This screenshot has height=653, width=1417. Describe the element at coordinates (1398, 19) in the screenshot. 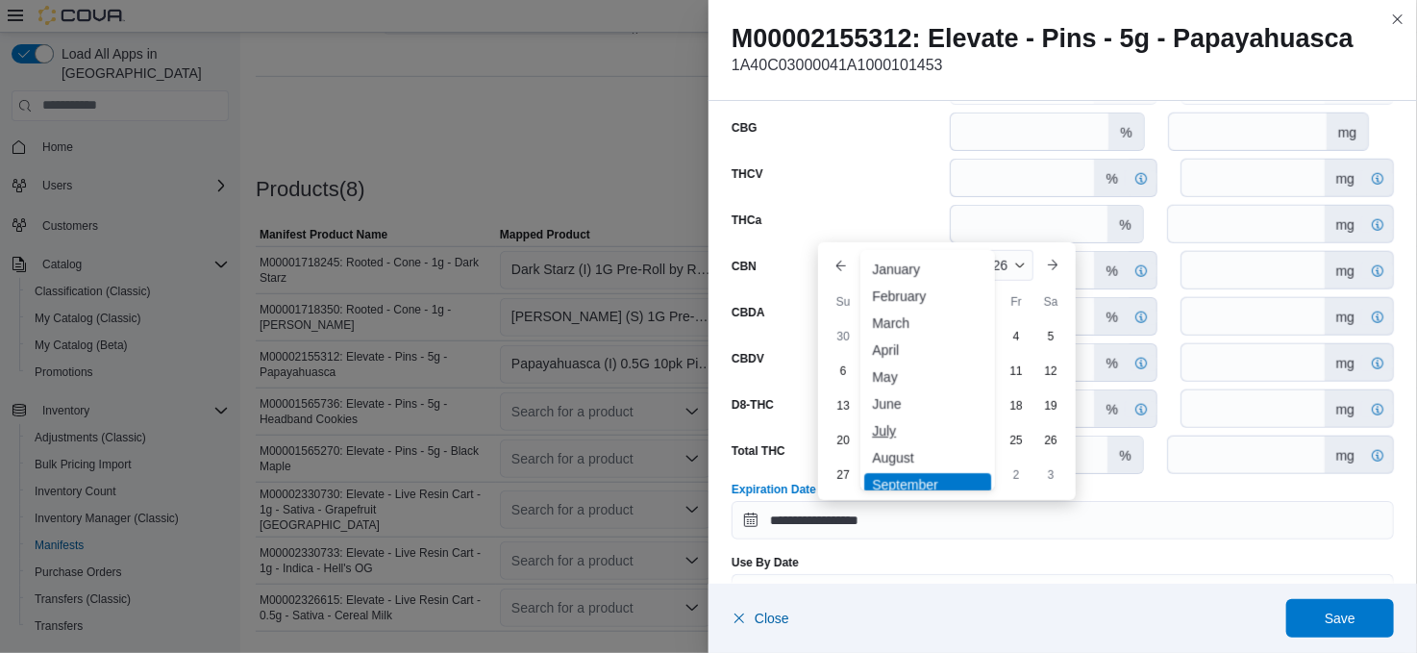

I see `button: Close this dialog` at that location.